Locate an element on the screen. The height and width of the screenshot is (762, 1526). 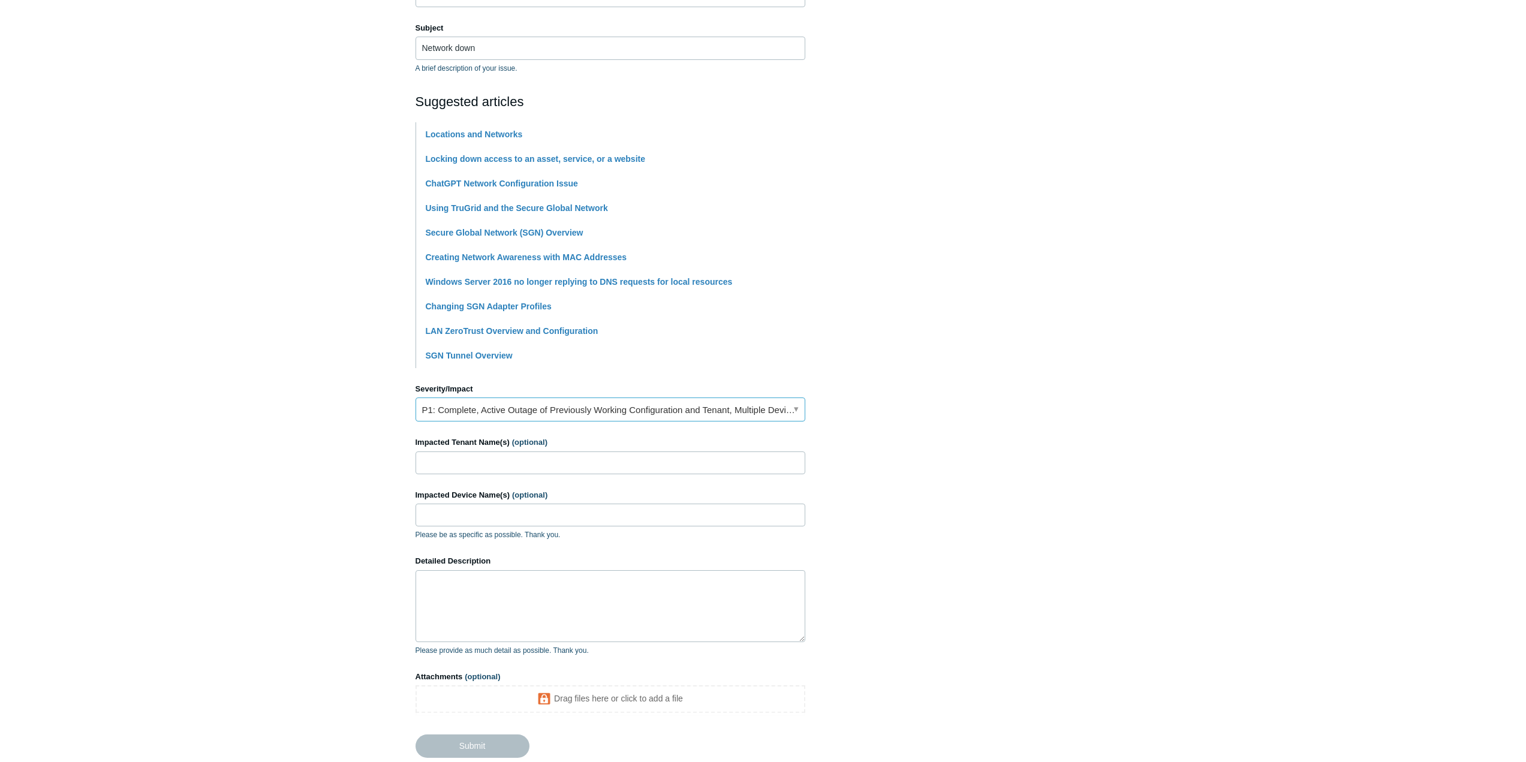
a: LAN ZeroTrust Overview and Configuration is located at coordinates (512, 331).